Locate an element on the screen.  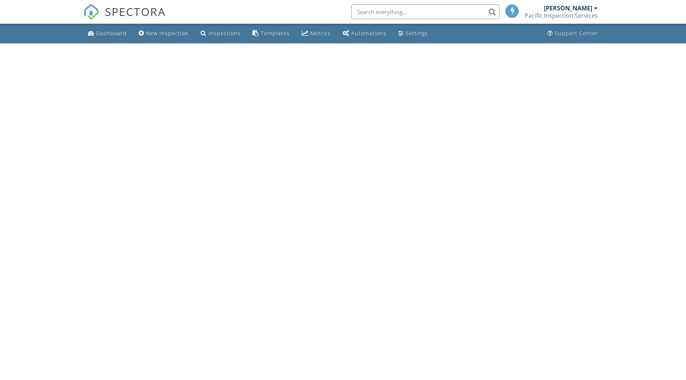
div: Metrics is located at coordinates (320, 33).